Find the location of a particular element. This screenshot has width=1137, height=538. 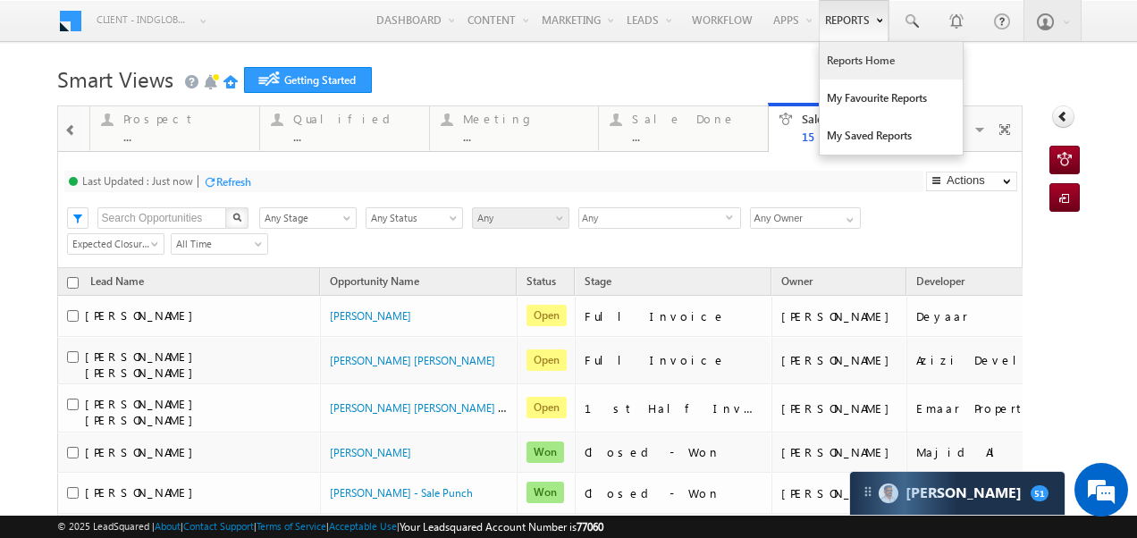

span: Owner is located at coordinates (796, 281).